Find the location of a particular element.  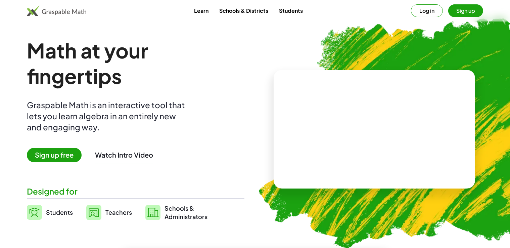

video: What is this? This is dynamic math notation. Dynamic math notation plays a central role in how Gr... is located at coordinates (375, 129).